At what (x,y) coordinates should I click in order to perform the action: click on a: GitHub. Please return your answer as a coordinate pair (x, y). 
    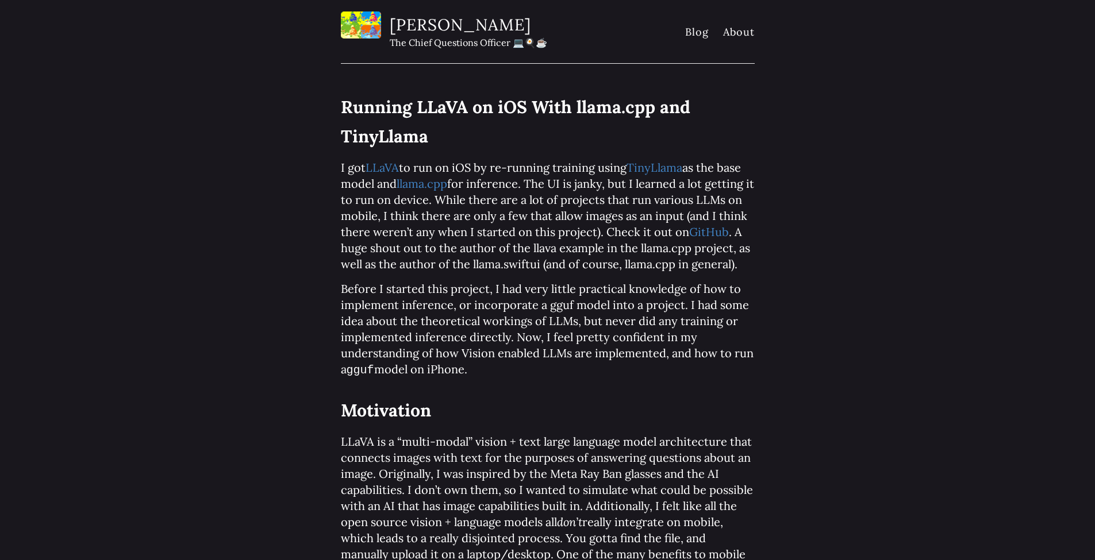
    Looking at the image, I should click on (709, 232).